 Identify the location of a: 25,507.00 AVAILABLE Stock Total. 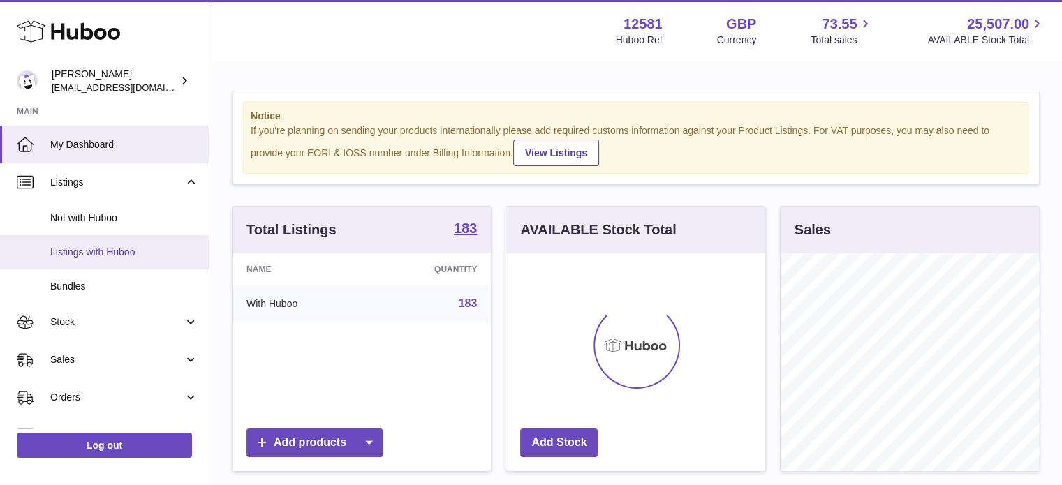
(986, 31).